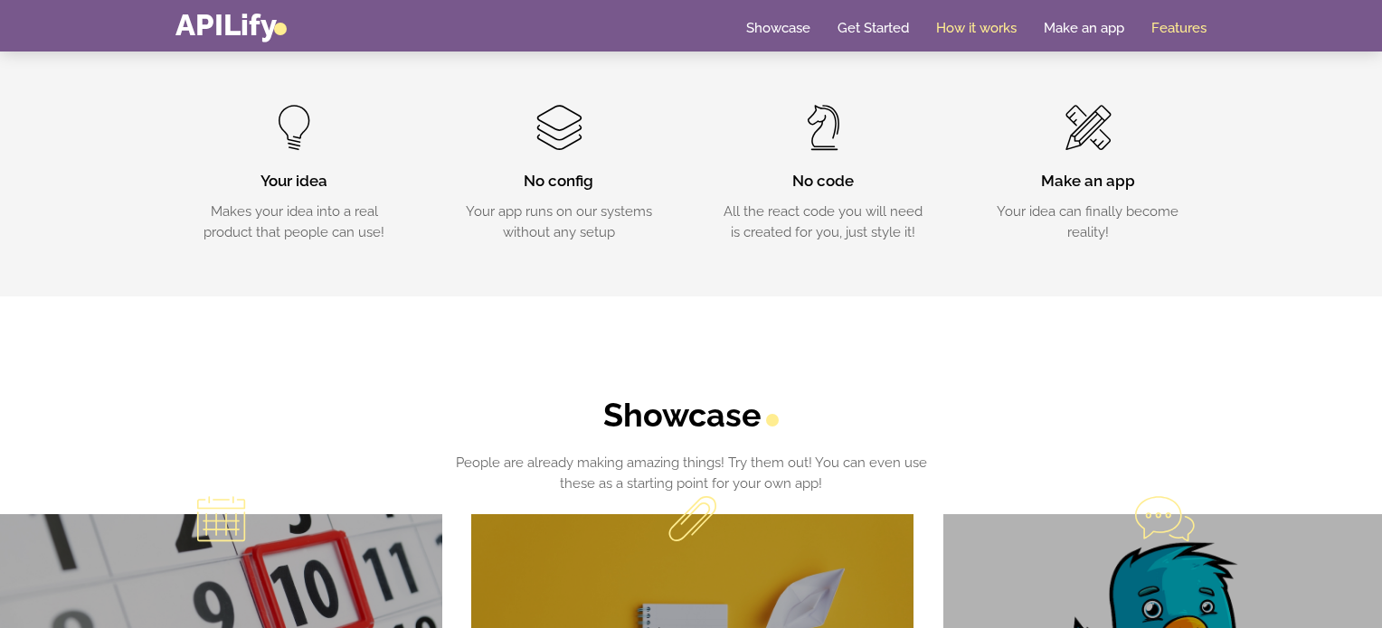  What do you see at coordinates (873, 28) in the screenshot?
I see `a: Get Started` at bounding box center [873, 28].